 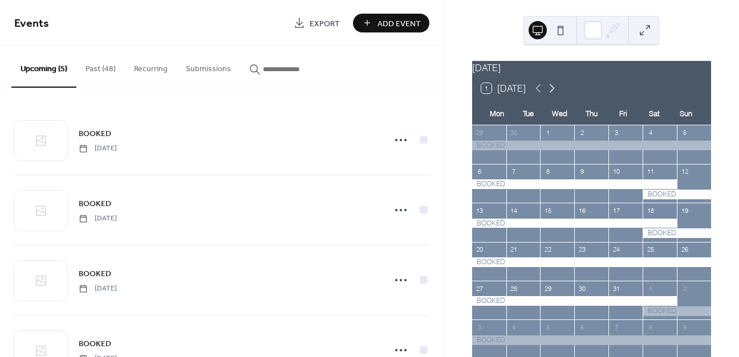 I want to click on button: Add Event, so click(x=391, y=23).